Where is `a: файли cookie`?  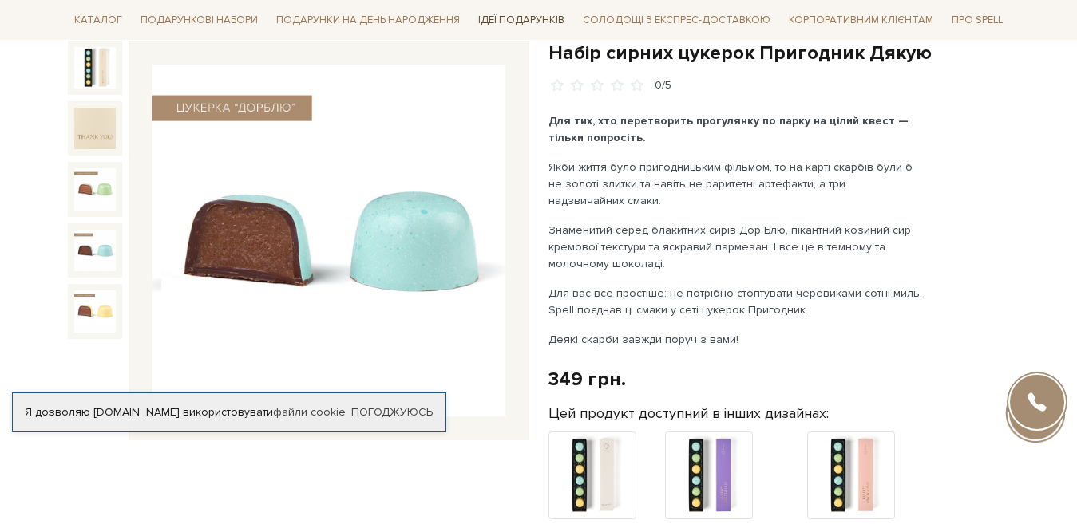
a: файли cookie is located at coordinates (309, 412).